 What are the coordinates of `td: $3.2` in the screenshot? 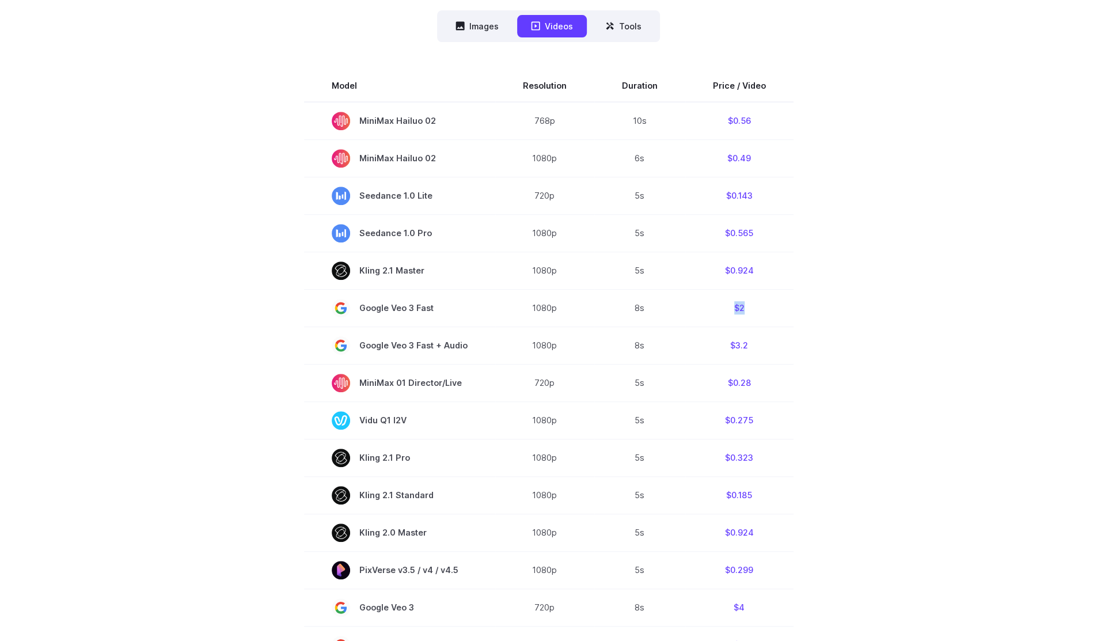 It's located at (739, 345).